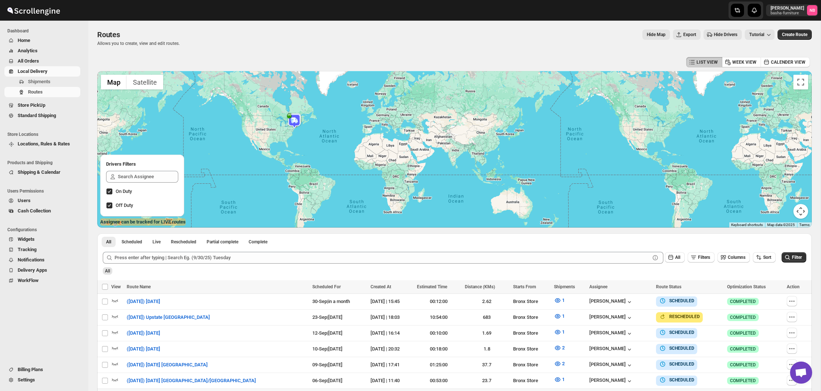  Describe the element at coordinates (42, 144) in the screenshot. I see `button: Locations, Rules & Rates` at that location.